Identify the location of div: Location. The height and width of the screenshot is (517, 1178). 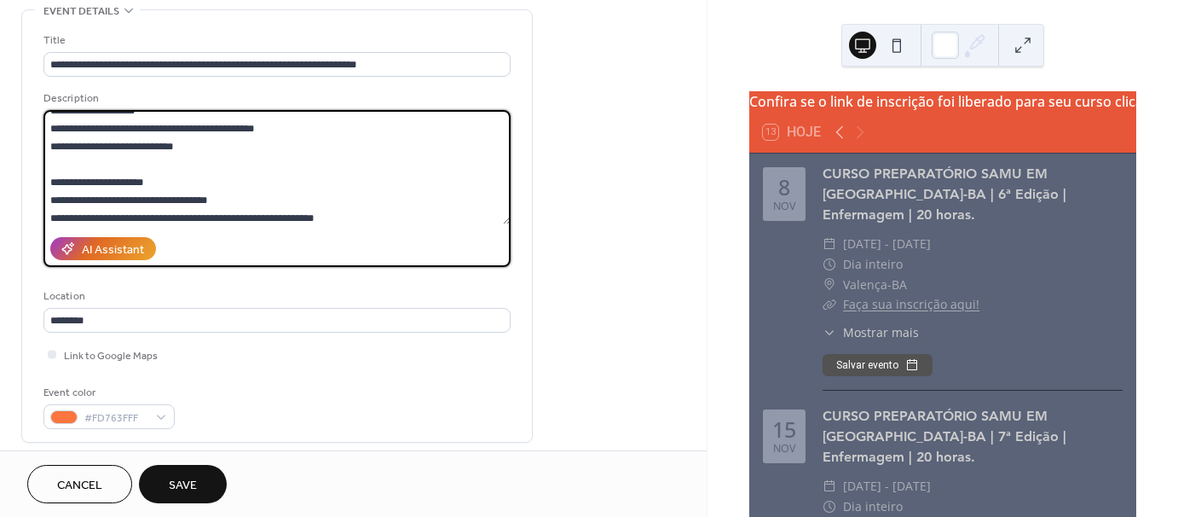
(275, 296).